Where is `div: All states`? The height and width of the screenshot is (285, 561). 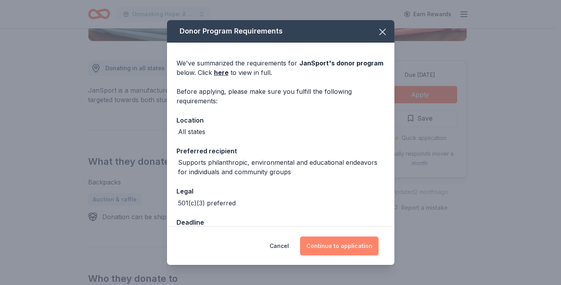
div: All states is located at coordinates (191, 132).